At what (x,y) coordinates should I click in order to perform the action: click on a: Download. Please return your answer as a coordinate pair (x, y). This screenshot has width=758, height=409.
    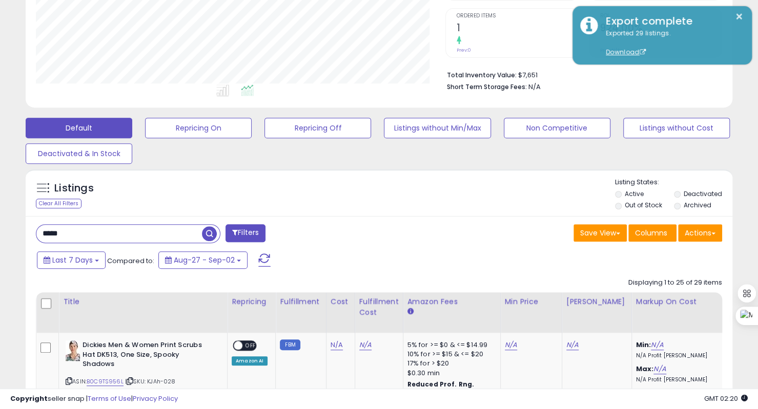
    Looking at the image, I should click on (626, 52).